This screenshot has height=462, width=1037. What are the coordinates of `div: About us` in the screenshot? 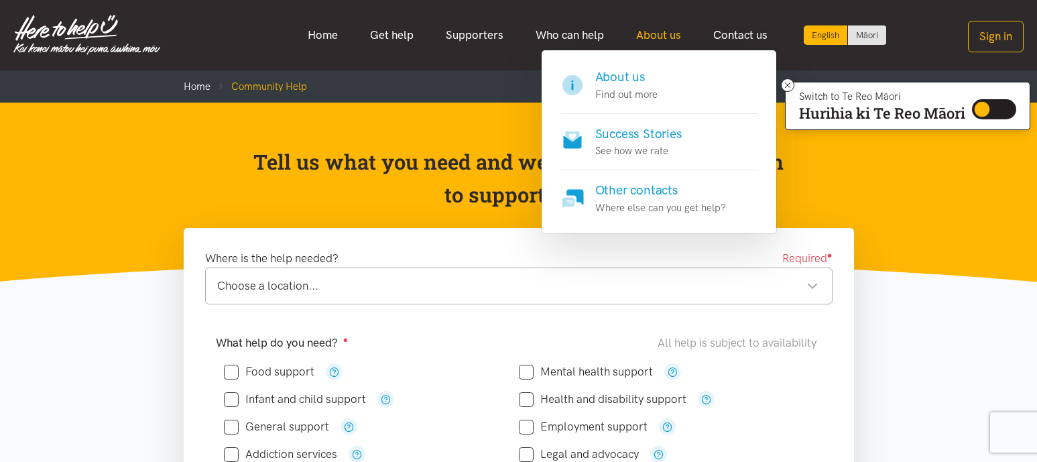 It's located at (659, 141).